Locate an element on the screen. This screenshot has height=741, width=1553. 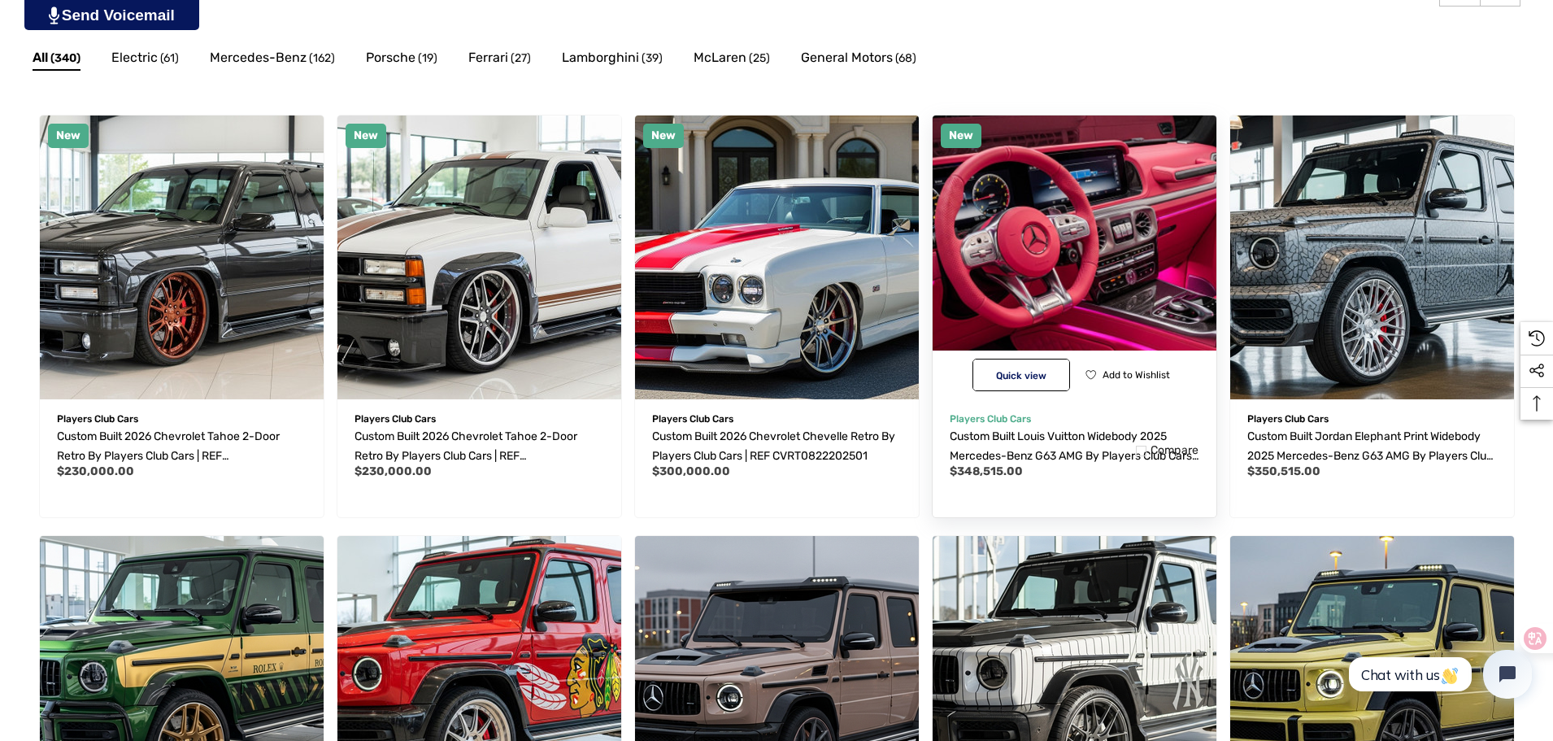
span: Custom Built 2026 Chevrolet Chevelle Retro by Players Club Cars | REF CVRT0822202501 is located at coordinates (773, 446).